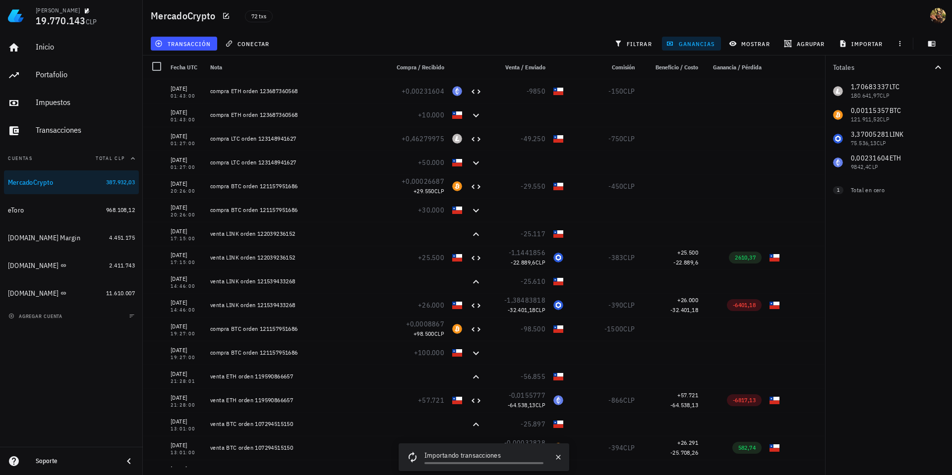 Image resolution: width=952 pixels, height=475 pixels. What do you see at coordinates (110, 158) in the screenshot?
I see `span: Total CLP` at bounding box center [110, 158].